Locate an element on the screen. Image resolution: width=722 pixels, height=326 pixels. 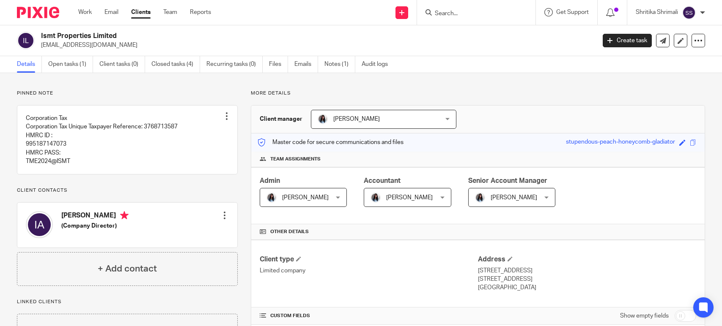
a: Team is located at coordinates (170, 12).